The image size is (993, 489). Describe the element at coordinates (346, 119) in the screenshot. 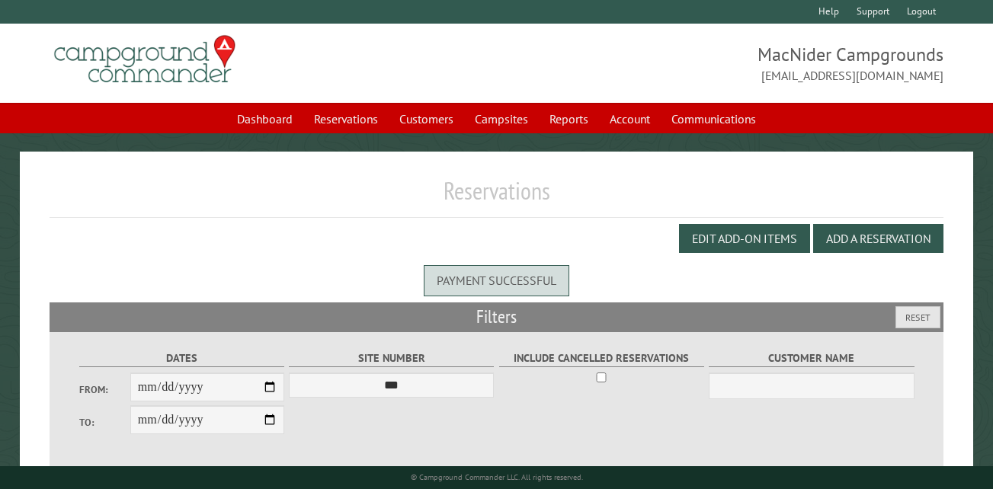

I see `a: Reservations` at that location.